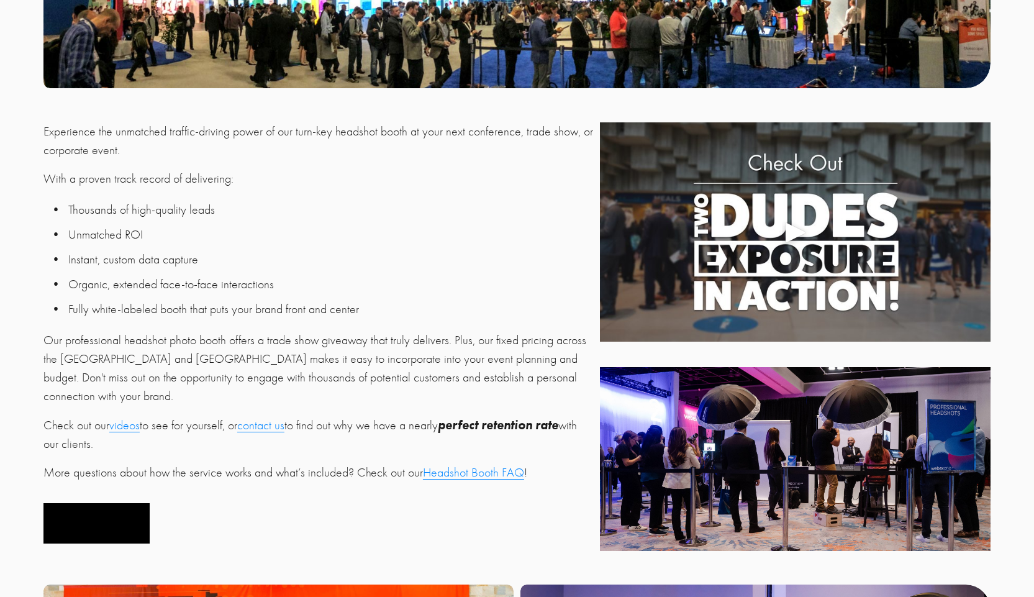 The height and width of the screenshot is (597, 1034). What do you see at coordinates (330, 260) in the screenshot?
I see `p: Instant, custom data capture` at bounding box center [330, 260].